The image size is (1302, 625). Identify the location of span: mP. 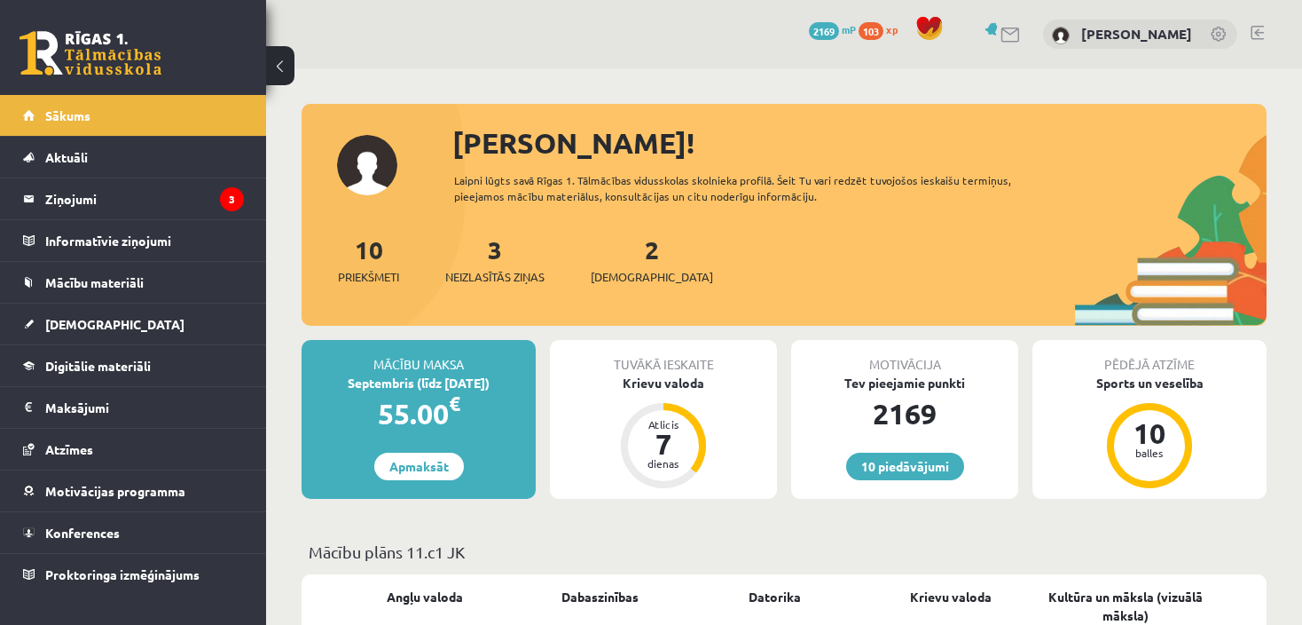
(849, 29).